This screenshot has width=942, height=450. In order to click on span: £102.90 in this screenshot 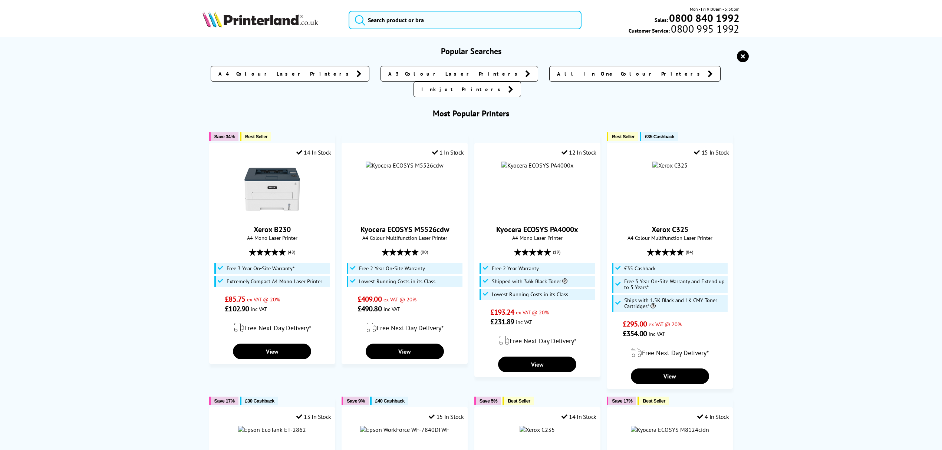, I will do `click(237, 309)`.